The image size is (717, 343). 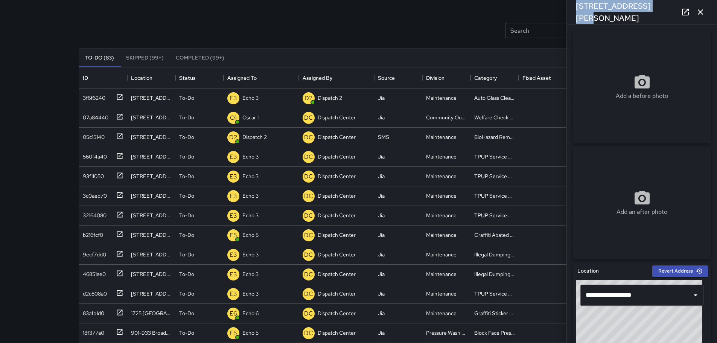 I want to click on div: b216fcf0, so click(x=91, y=233).